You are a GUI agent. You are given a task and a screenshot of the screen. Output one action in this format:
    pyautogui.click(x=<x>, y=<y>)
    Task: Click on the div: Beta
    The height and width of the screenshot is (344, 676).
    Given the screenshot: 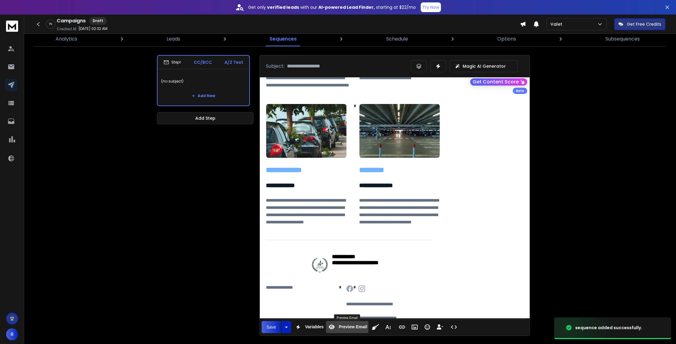 What is the action you would take?
    pyautogui.click(x=520, y=91)
    